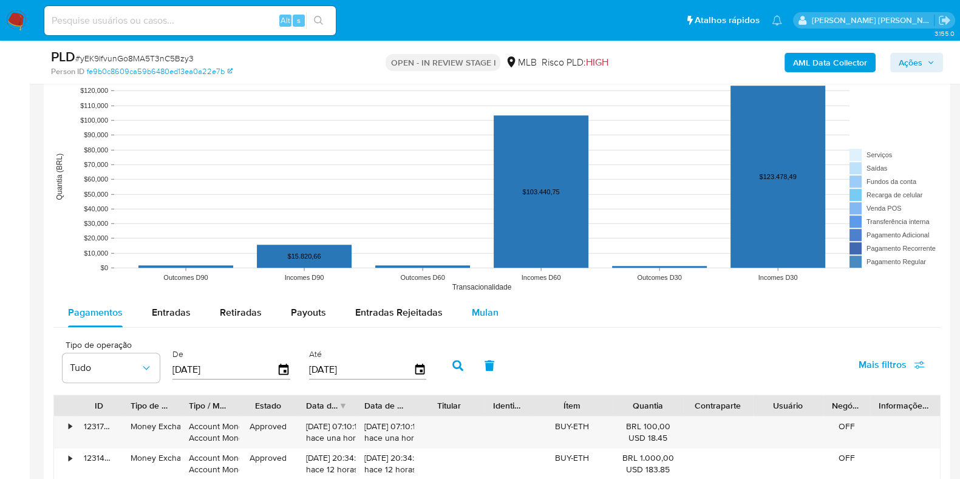  I want to click on p: viviane.jdasilva@mercadopago.com.br, so click(874, 20).